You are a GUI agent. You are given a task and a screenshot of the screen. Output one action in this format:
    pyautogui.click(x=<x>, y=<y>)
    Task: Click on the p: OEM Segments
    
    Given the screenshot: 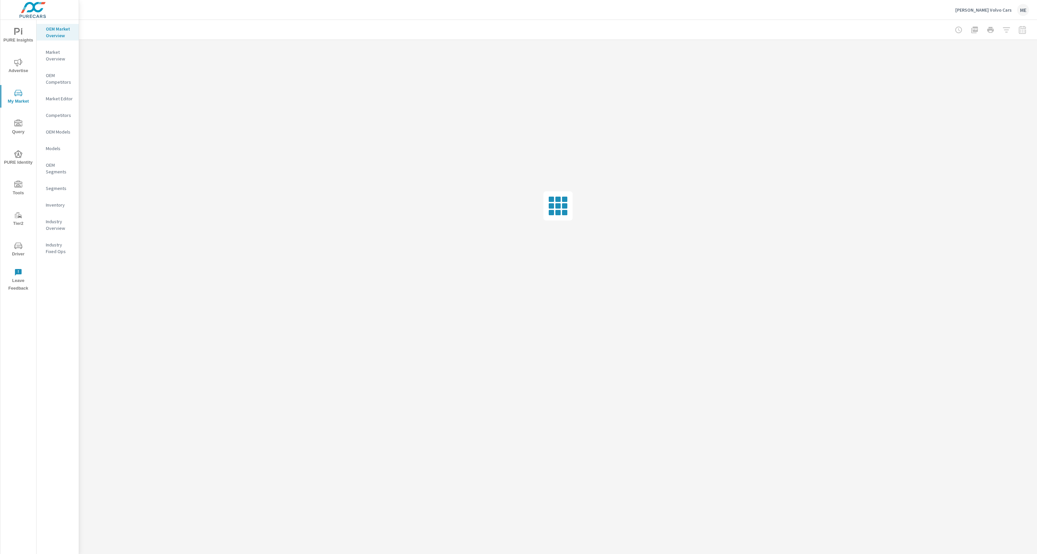 What is the action you would take?
    pyautogui.click(x=59, y=168)
    